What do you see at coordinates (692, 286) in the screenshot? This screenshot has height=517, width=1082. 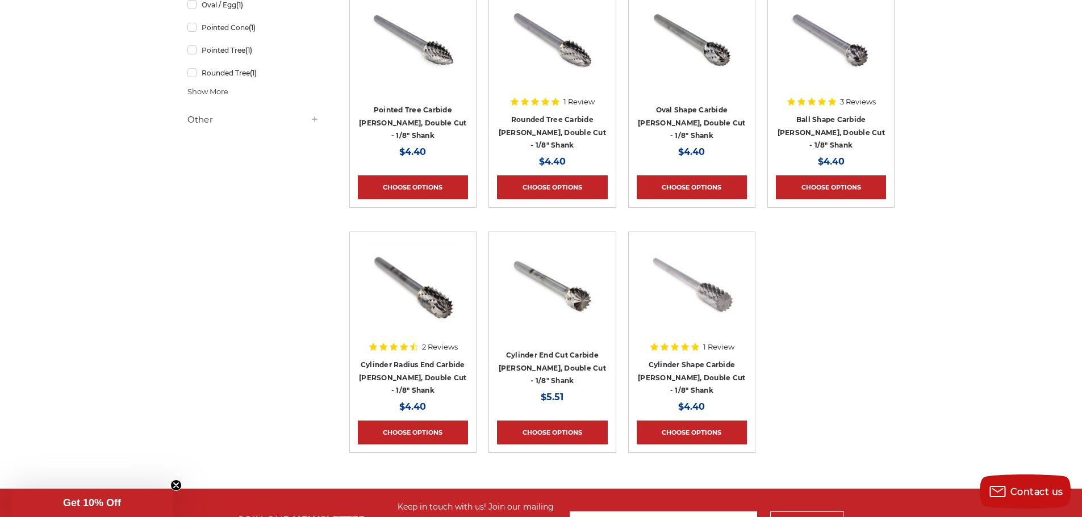 I see `img: CBSA-51D cylinder shape carbide burr 1/8" shank` at bounding box center [692, 286].